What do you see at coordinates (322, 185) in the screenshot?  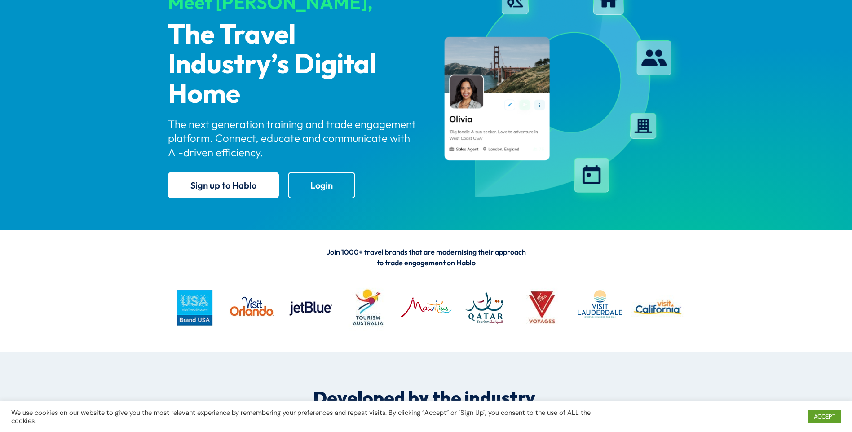 I see `a: Login` at bounding box center [322, 185].